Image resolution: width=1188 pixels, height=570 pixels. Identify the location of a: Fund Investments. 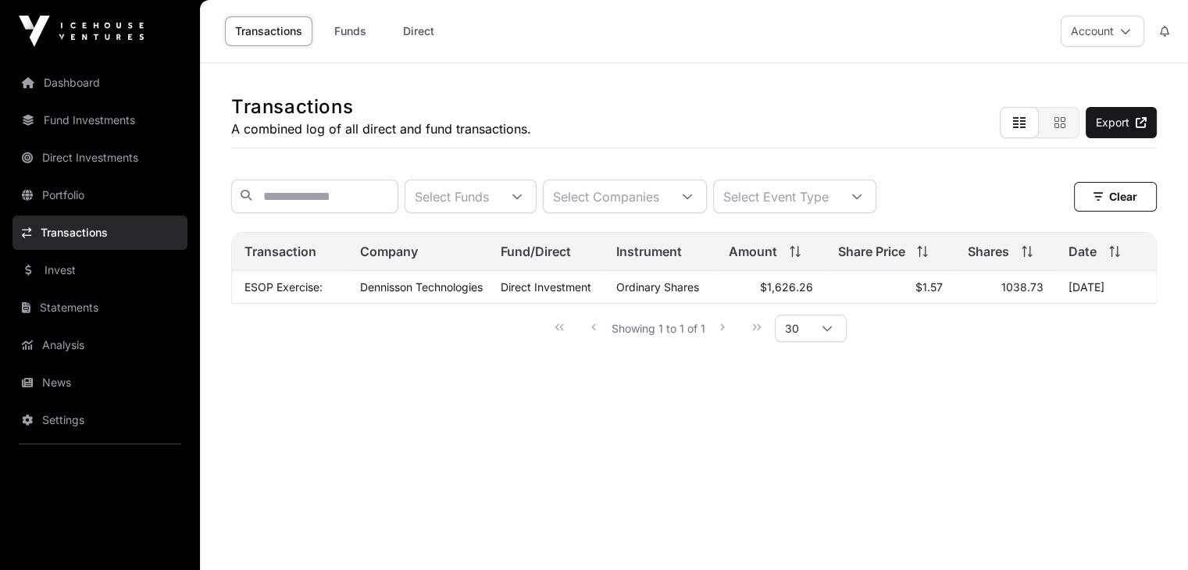
(100, 120).